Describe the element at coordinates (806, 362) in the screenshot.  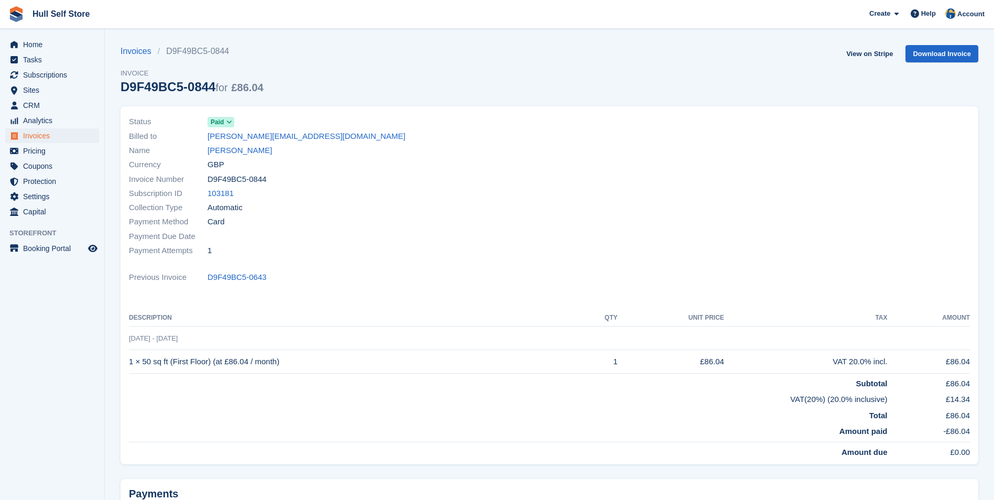
I see `div: VAT 20.0% incl.` at that location.